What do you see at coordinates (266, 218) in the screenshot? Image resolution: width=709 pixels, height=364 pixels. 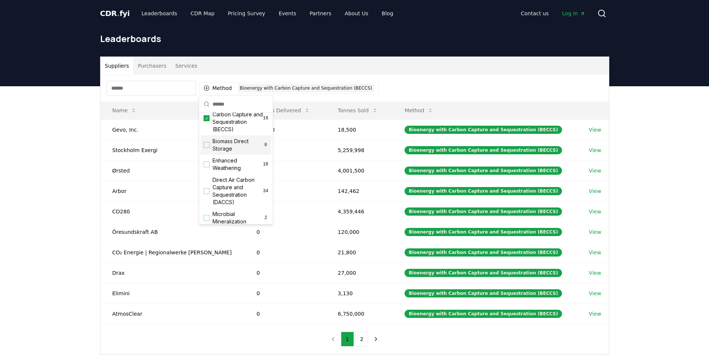 I see `span: 2` at bounding box center [266, 218].